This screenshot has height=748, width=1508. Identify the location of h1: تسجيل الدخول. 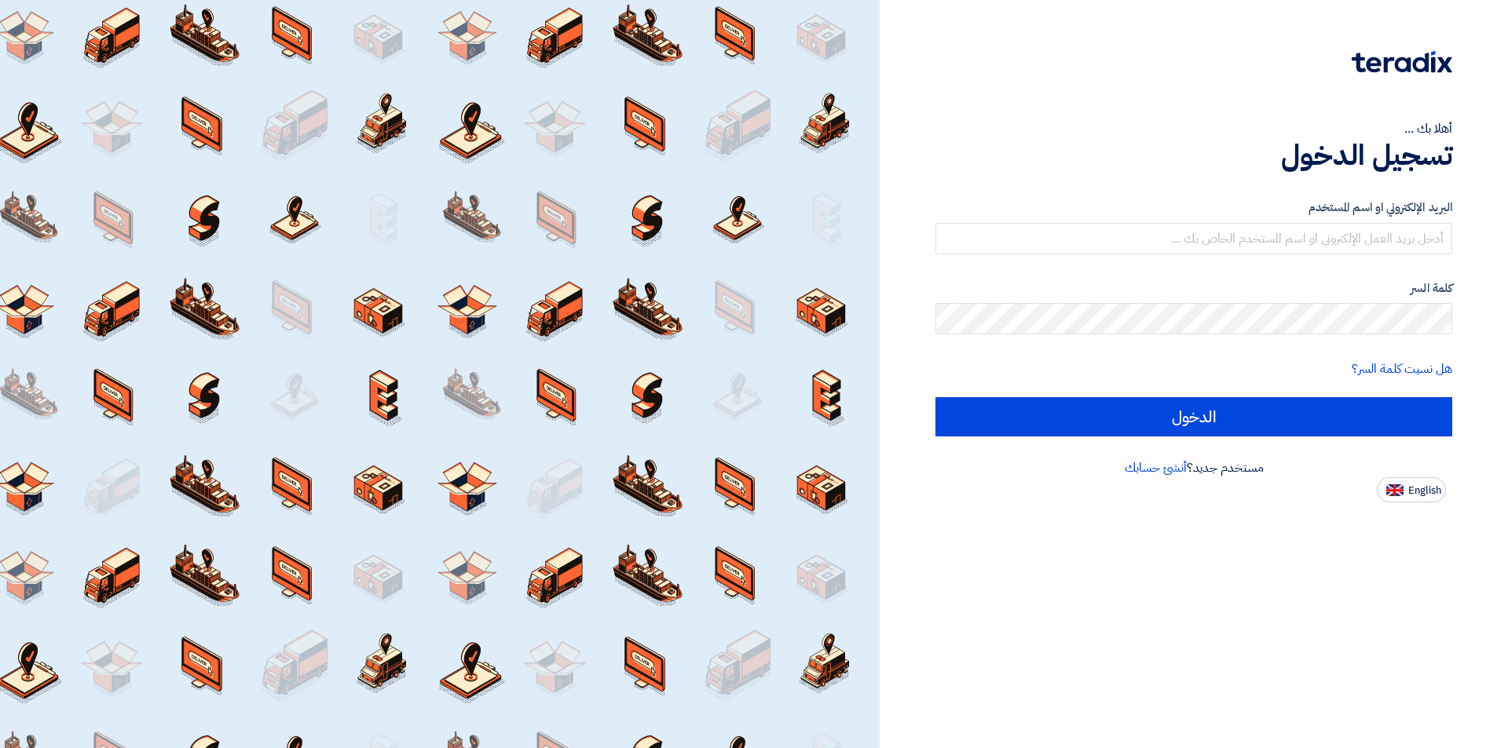
(1193, 155).